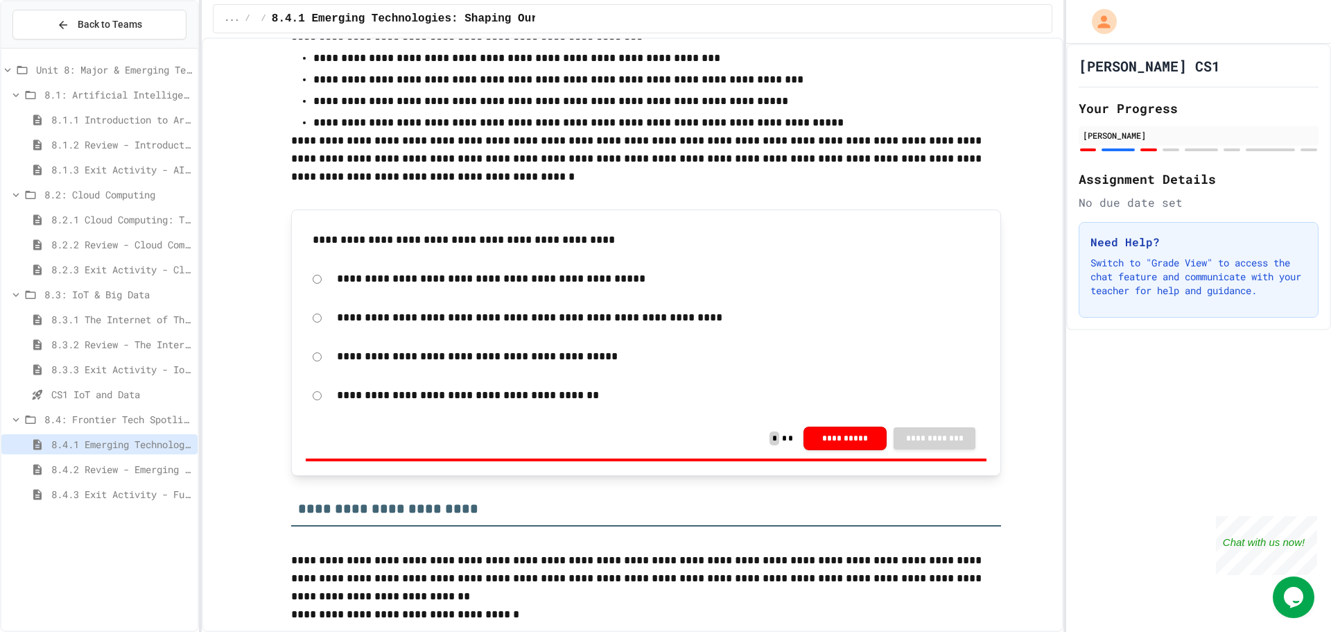 The image size is (1331, 632). What do you see at coordinates (121, 319) in the screenshot?
I see `span: 8.3.1 The Internet of Things and Big Data: Our Connected Digital World` at bounding box center [121, 319].